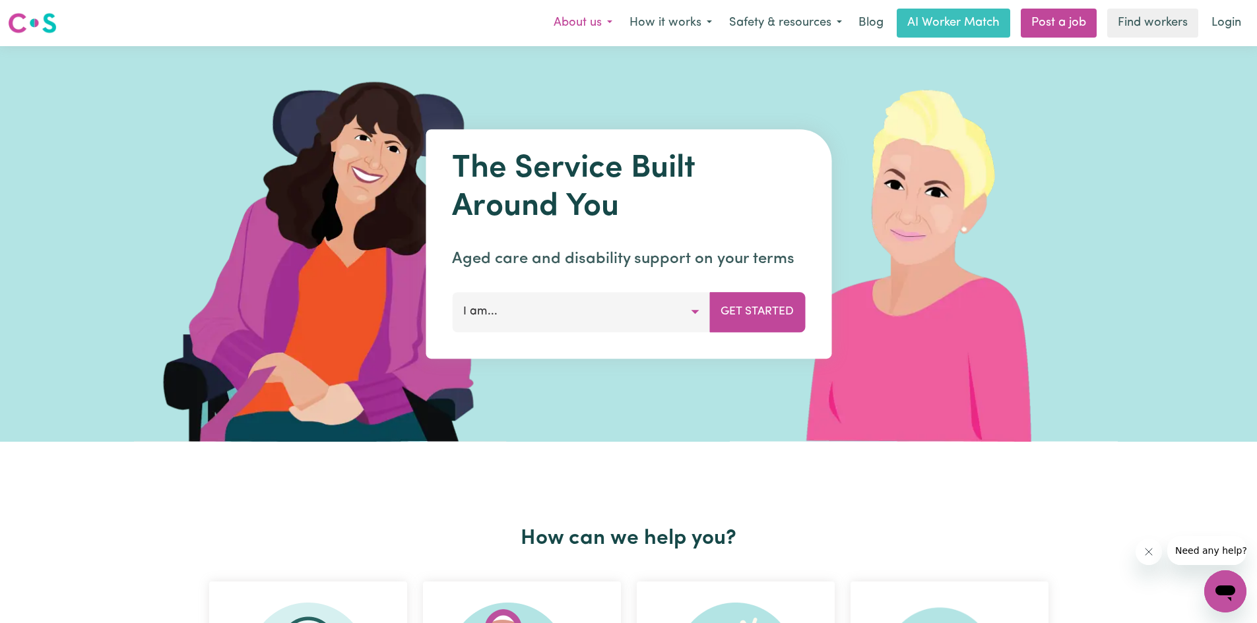 The height and width of the screenshot is (623, 1257). I want to click on button: Safety & resources, so click(785, 23).